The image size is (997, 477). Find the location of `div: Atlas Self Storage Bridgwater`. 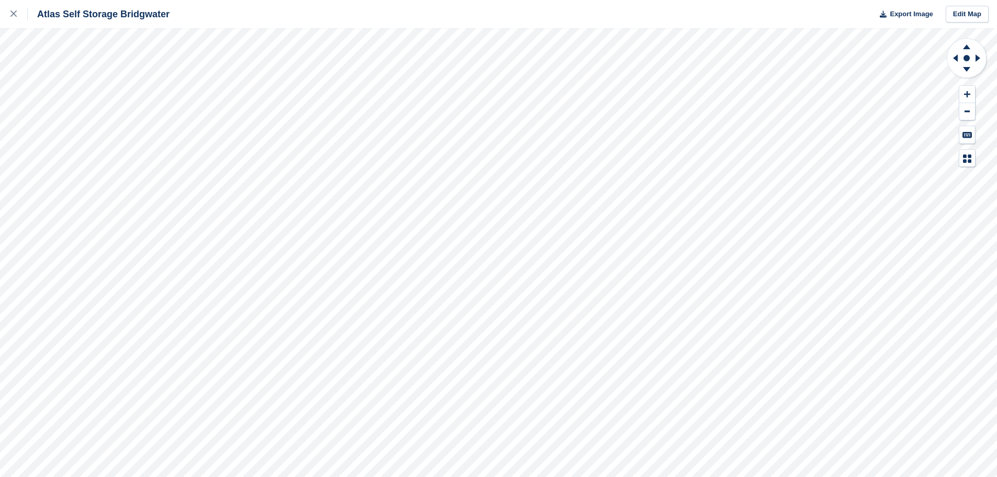

div: Atlas Self Storage Bridgwater is located at coordinates (98, 14).